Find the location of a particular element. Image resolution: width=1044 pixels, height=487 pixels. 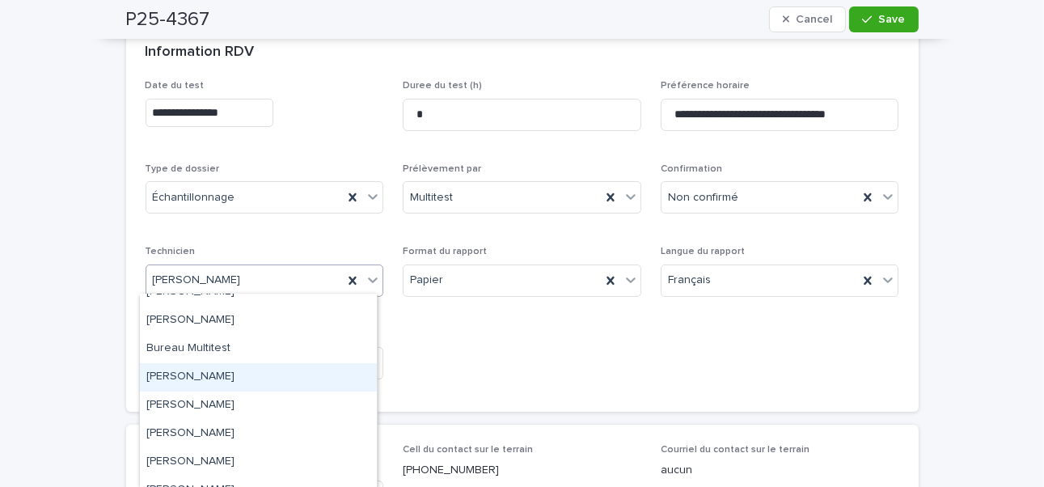

h2: P25-4367 is located at coordinates (168, 19).